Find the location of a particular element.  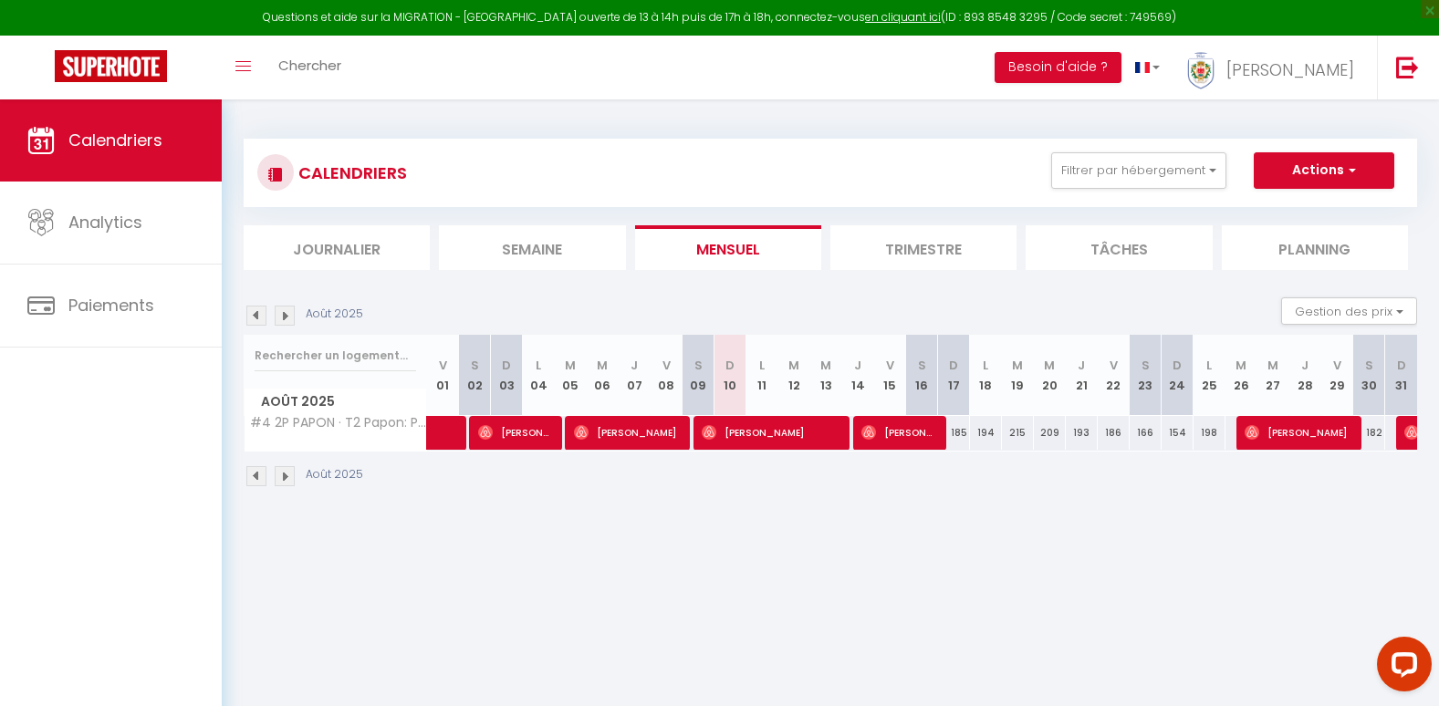

th: 06 is located at coordinates (602, 375).